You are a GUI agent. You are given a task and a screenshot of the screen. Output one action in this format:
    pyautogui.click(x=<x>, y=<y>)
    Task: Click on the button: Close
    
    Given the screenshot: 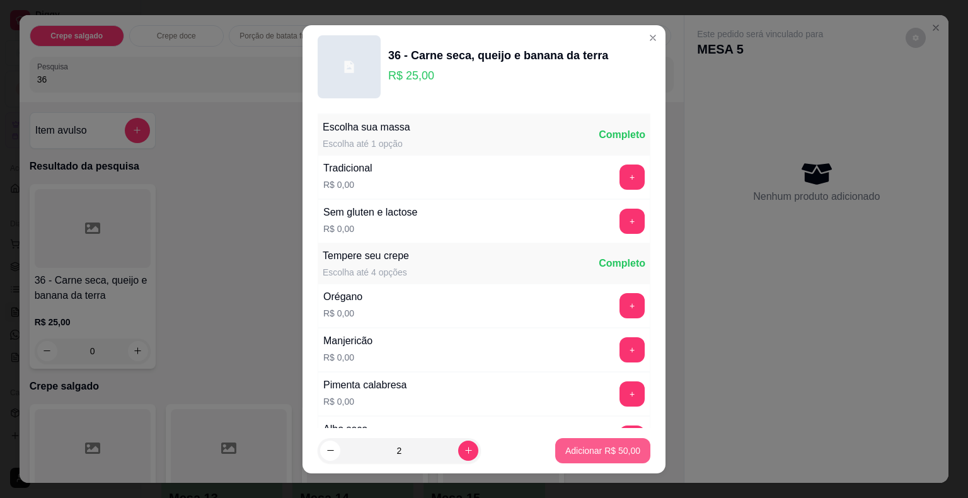 What is the action you would take?
    pyautogui.click(x=653, y=38)
    